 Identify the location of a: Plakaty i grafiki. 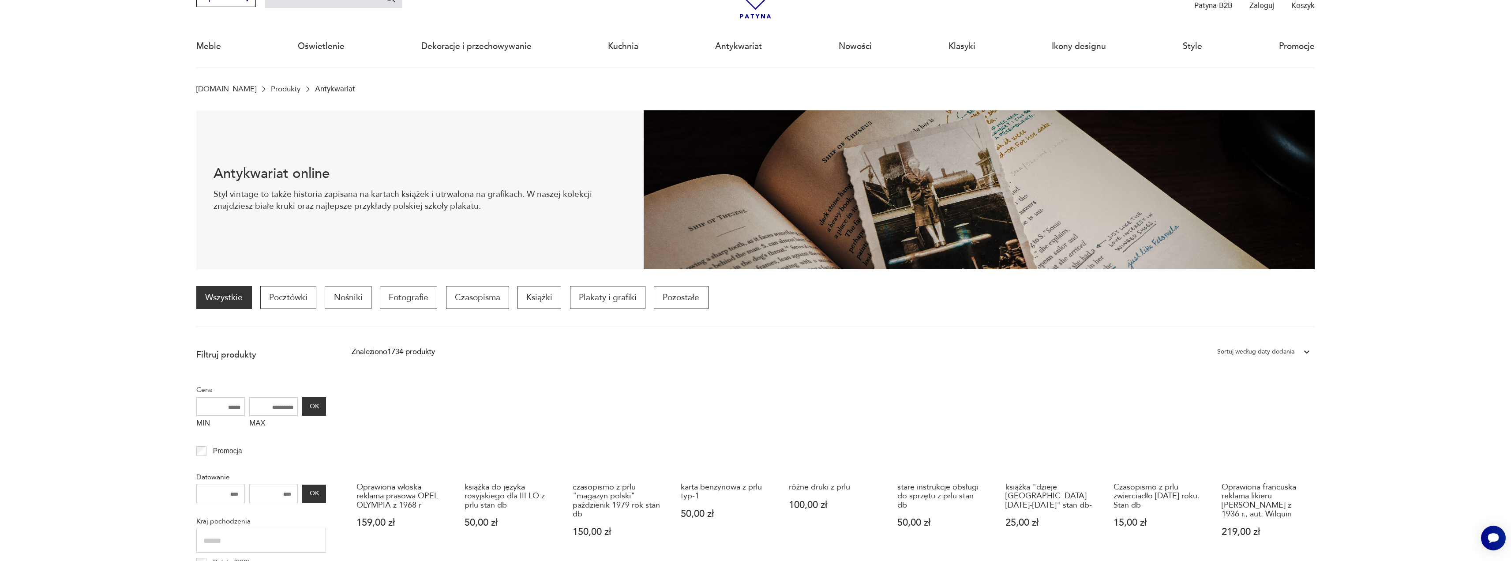
(608, 297).